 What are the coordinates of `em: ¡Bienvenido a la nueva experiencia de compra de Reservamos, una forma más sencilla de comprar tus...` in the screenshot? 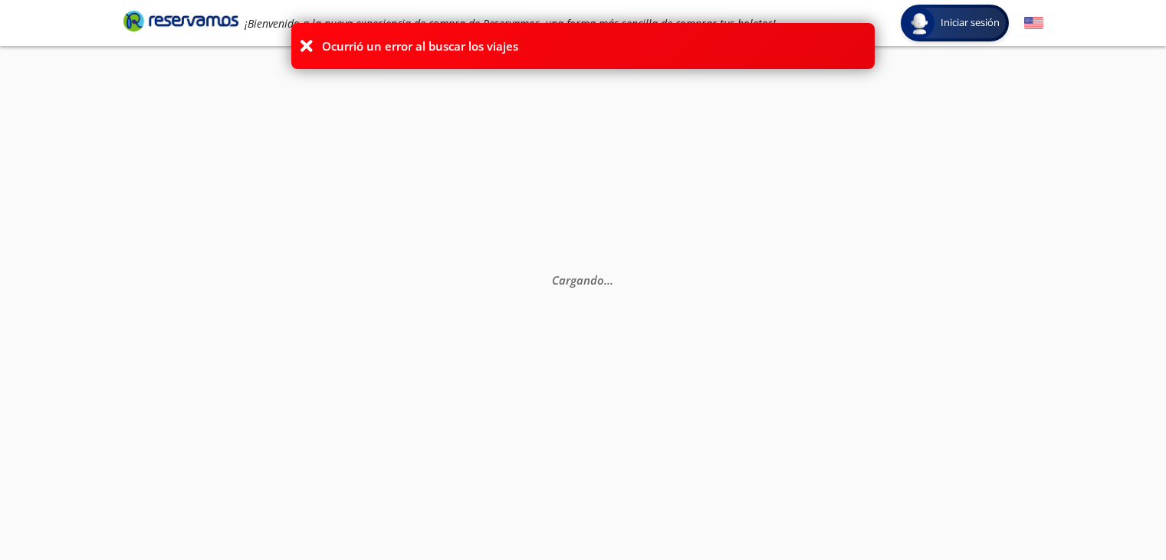 It's located at (510, 23).